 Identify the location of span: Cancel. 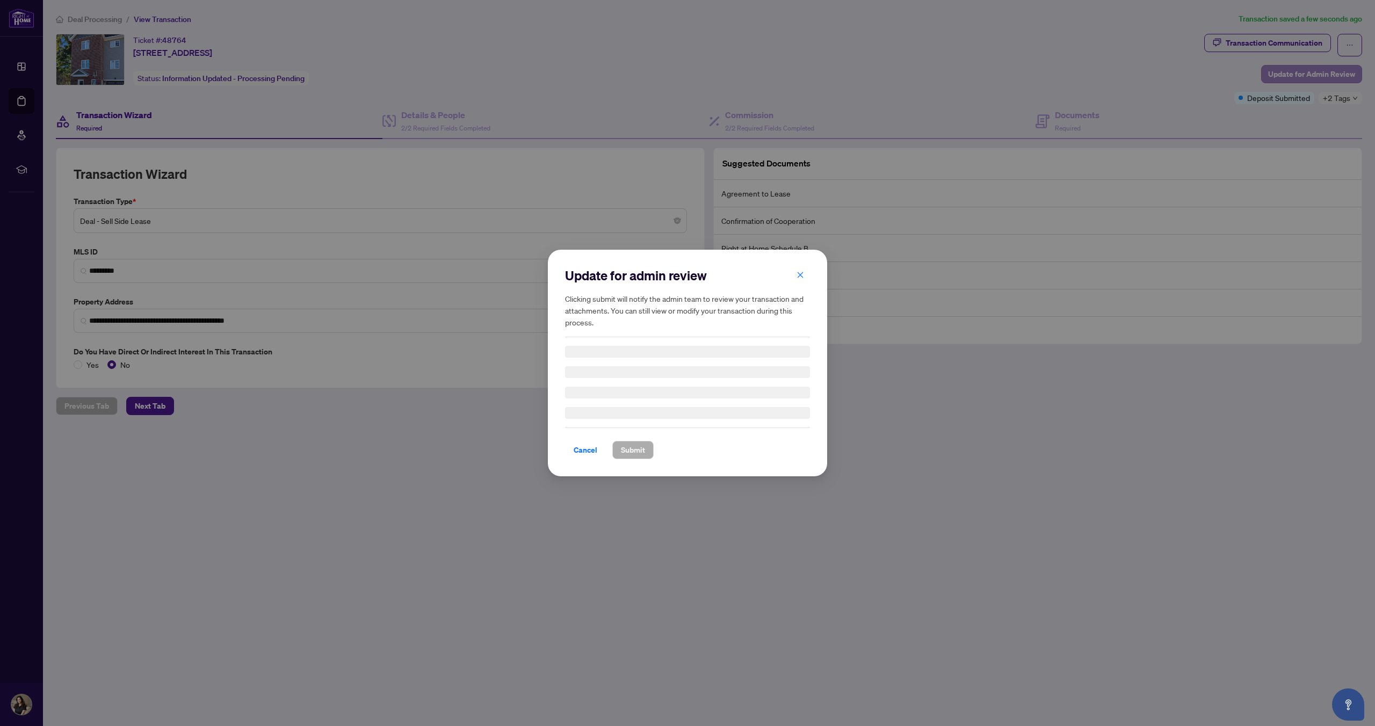
(585, 450).